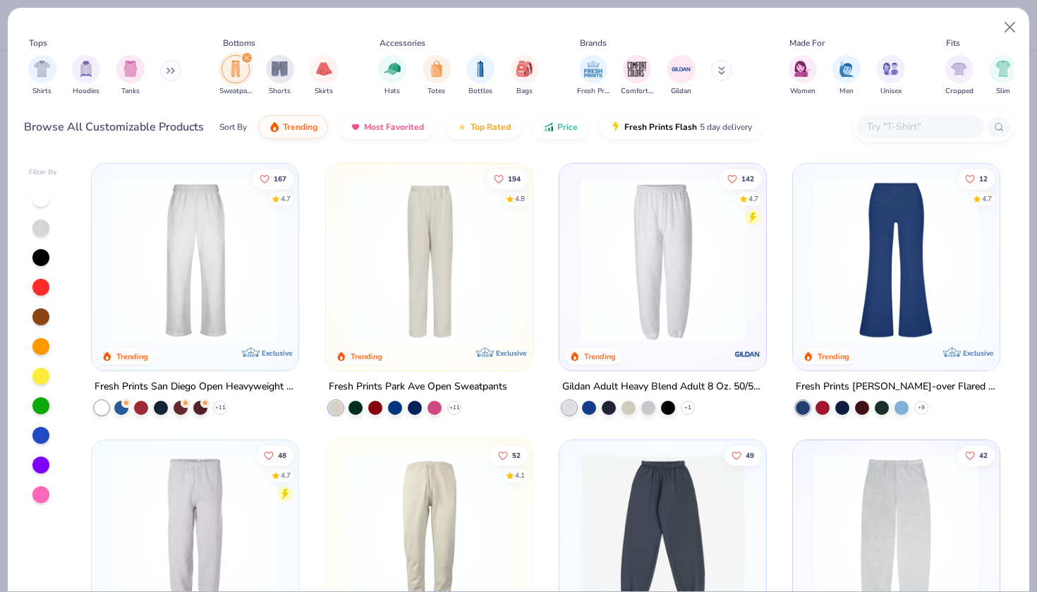 This screenshot has height=592, width=1037. I want to click on span: Slim, so click(1003, 91).